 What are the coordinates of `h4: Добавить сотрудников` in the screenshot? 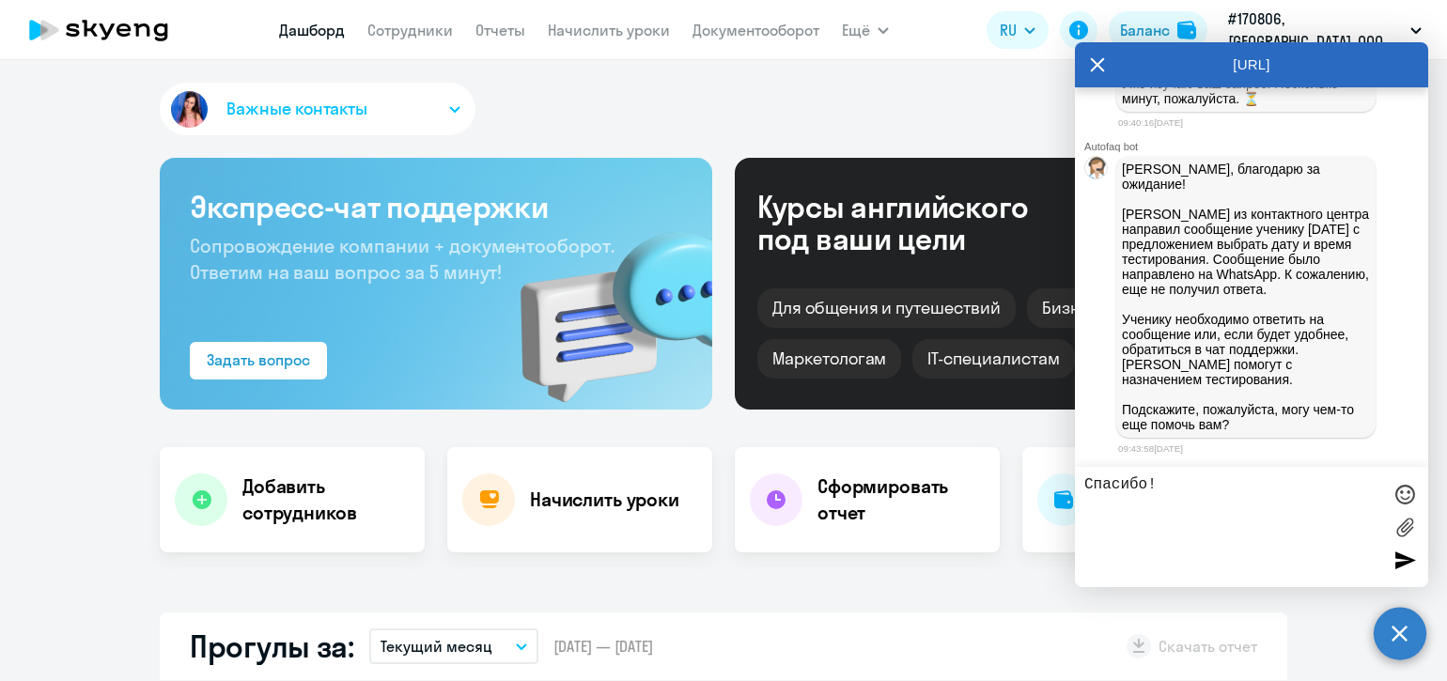 It's located at (326, 500).